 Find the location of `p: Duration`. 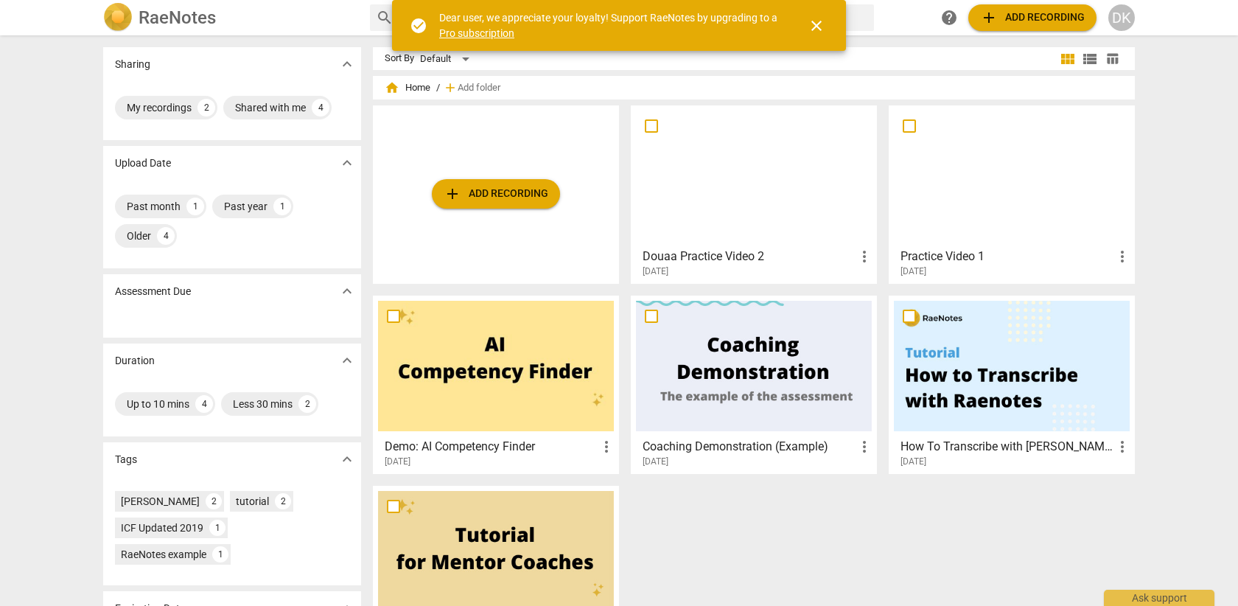

p: Duration is located at coordinates (135, 360).